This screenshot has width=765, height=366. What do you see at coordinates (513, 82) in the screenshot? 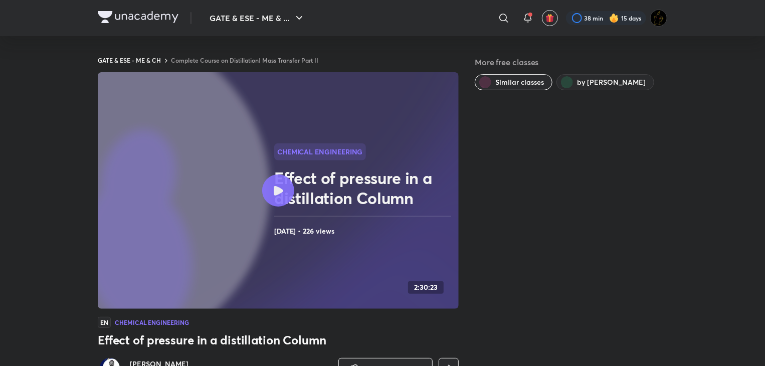
I see `button: Similar classes` at bounding box center [513, 82].